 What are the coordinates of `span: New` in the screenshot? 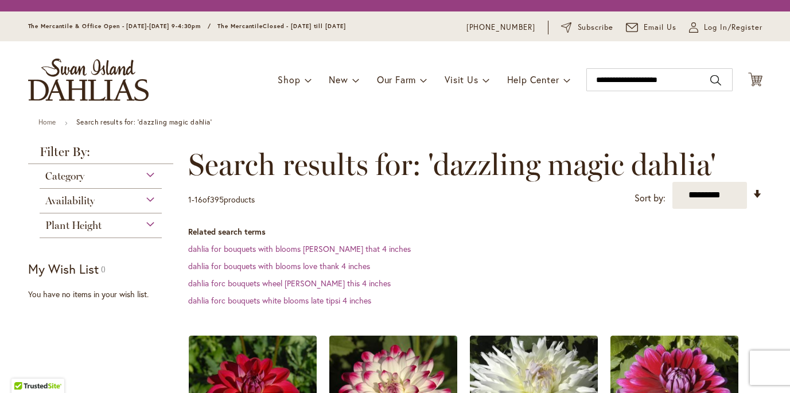 It's located at (338, 79).